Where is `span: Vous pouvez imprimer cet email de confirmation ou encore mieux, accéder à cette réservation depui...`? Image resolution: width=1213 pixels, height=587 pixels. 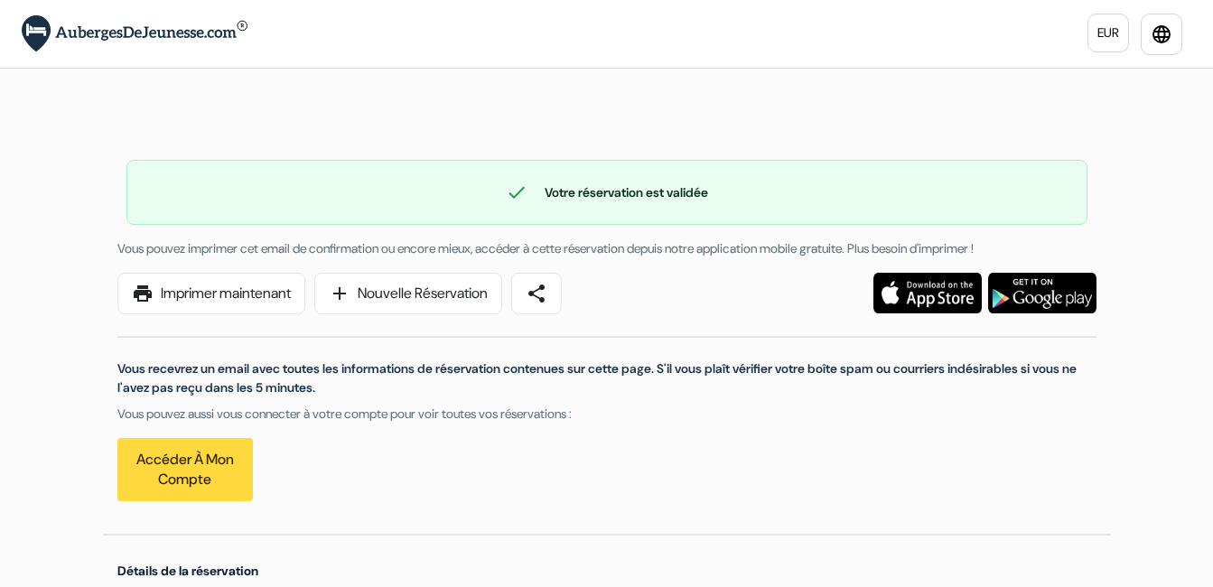 span: Vous pouvez imprimer cet email de confirmation ou encore mieux, accéder à cette réservation depui... is located at coordinates (546, 248).